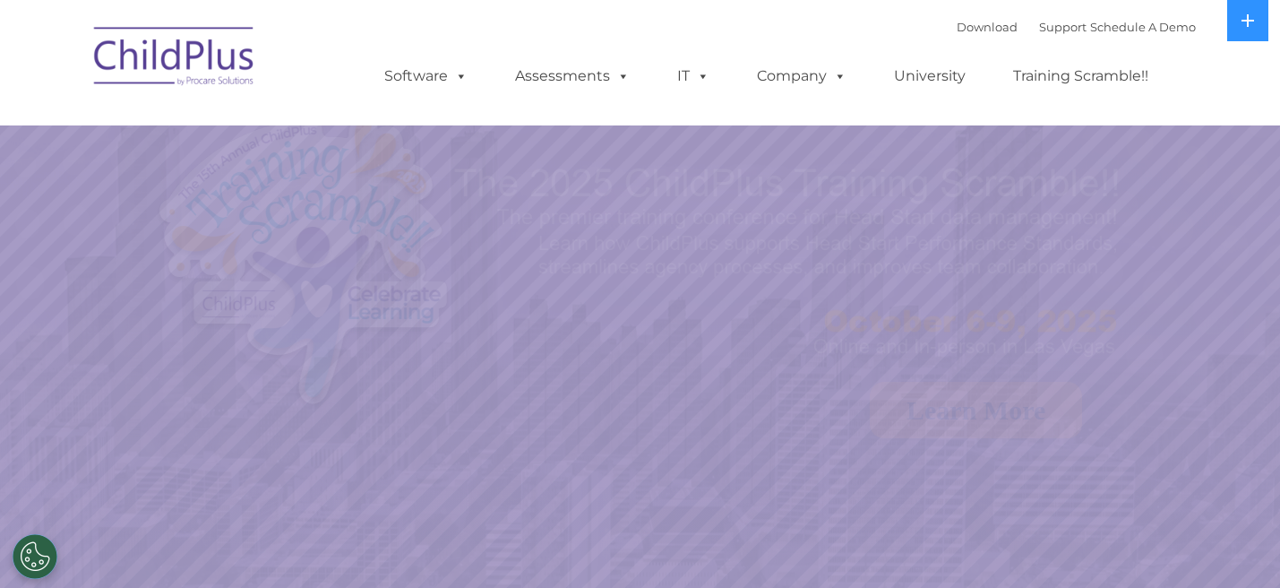  I want to click on a: Learn More, so click(976, 409).